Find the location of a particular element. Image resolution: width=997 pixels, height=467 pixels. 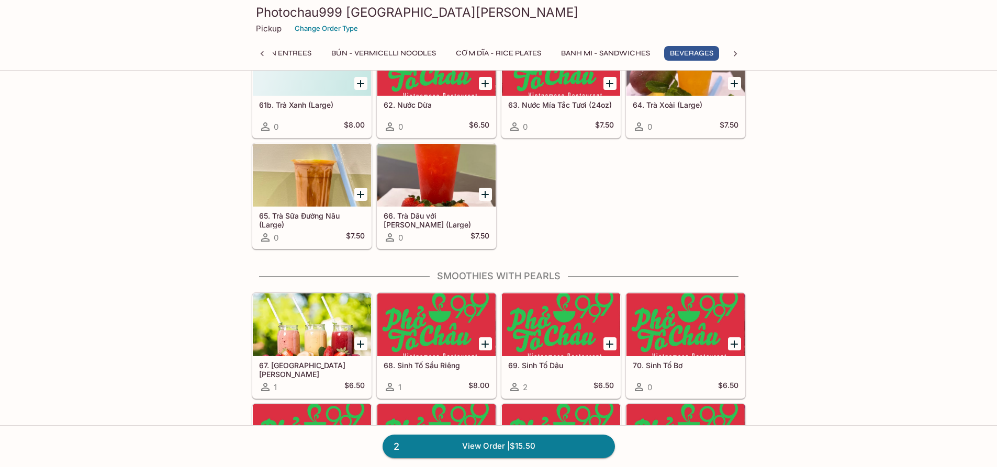

a: 70. Sinh Tố Bơ0$6.50 is located at coordinates (685, 346).